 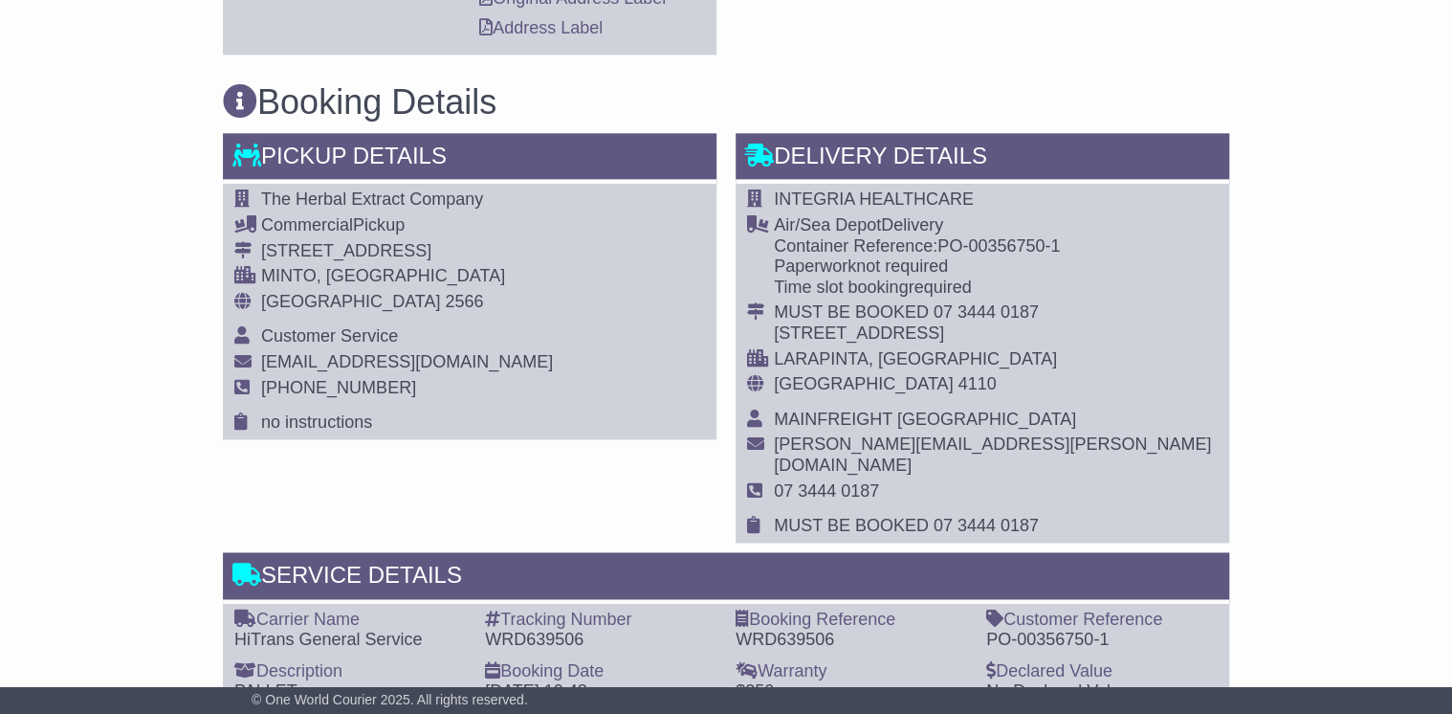 I want to click on a: Address Label, so click(x=541, y=28).